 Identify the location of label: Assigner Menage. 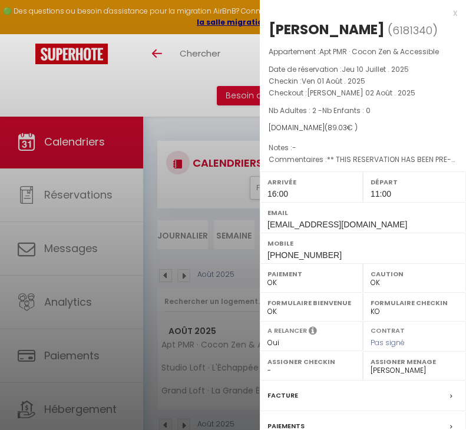
(414, 362).